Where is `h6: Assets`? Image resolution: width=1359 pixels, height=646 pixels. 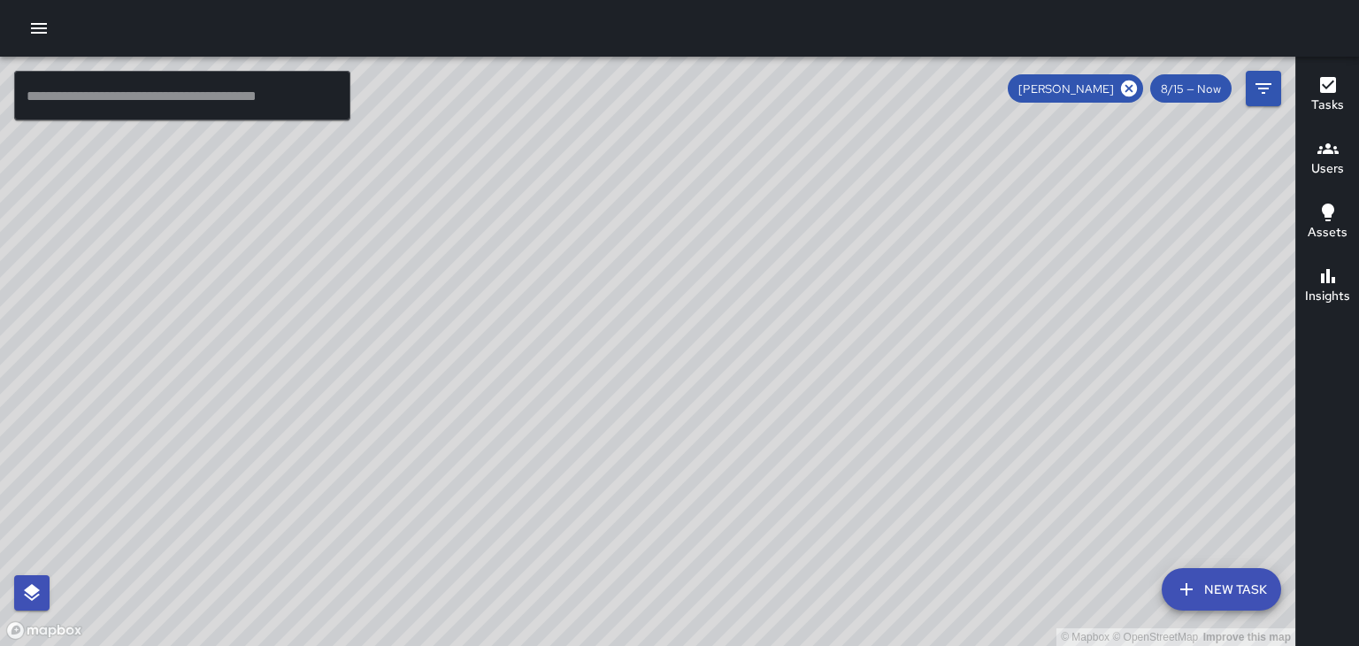
h6: Assets is located at coordinates (1327, 233).